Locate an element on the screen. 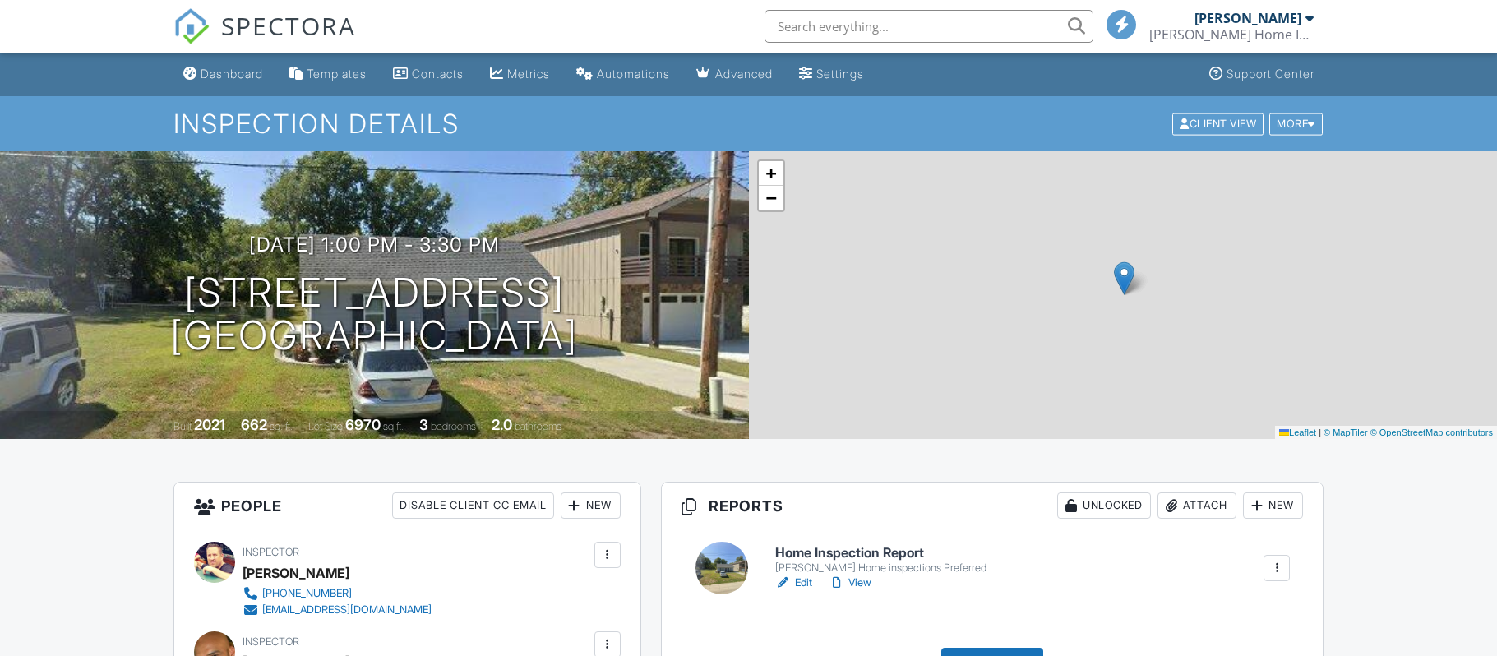 This screenshot has width=1497, height=656. div: Automations is located at coordinates (633, 73).